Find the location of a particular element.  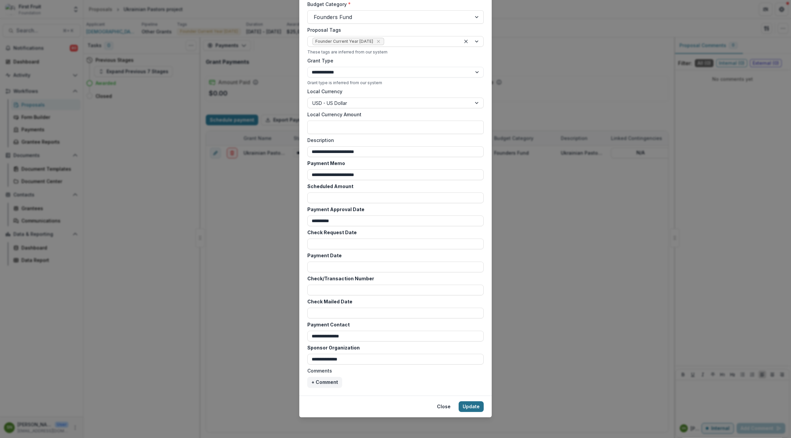

button: + Comment is located at coordinates (325, 382).